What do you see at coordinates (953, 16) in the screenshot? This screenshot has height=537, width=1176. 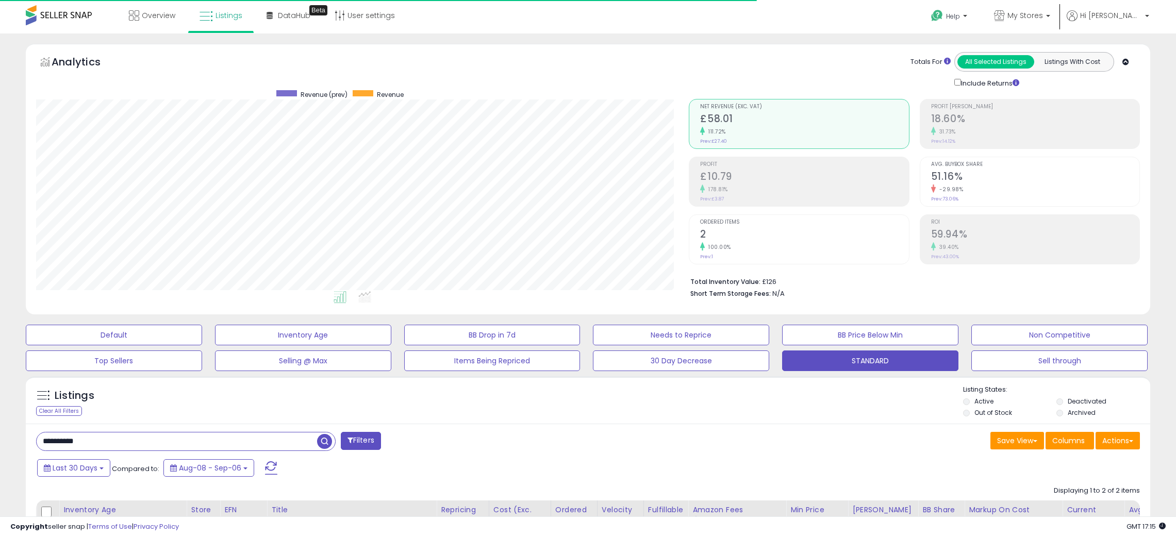 I see `span: Help` at bounding box center [953, 16].